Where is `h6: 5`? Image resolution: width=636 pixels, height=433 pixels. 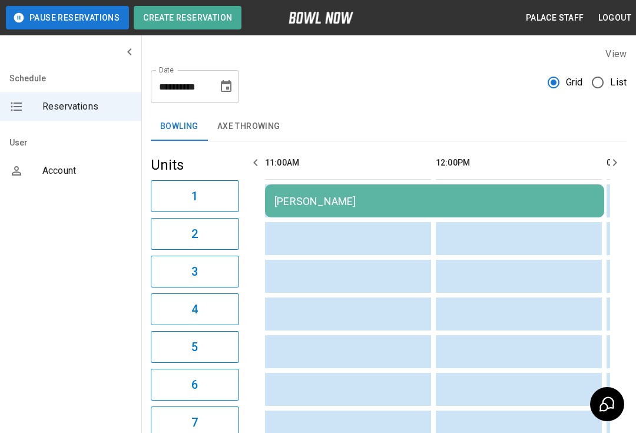
h6: 5 is located at coordinates (194, 347).